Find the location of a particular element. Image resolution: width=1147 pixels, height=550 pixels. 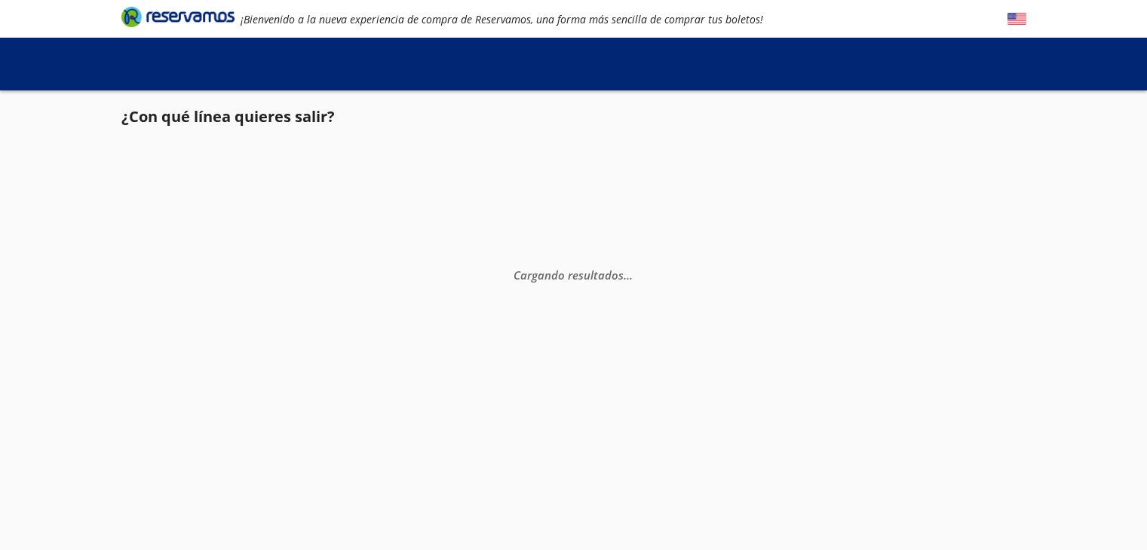

em: ¡Bienvenido a la nueva experiencia de compra de Reservamos, una forma más sencilla de comprar tus... is located at coordinates (501, 19).